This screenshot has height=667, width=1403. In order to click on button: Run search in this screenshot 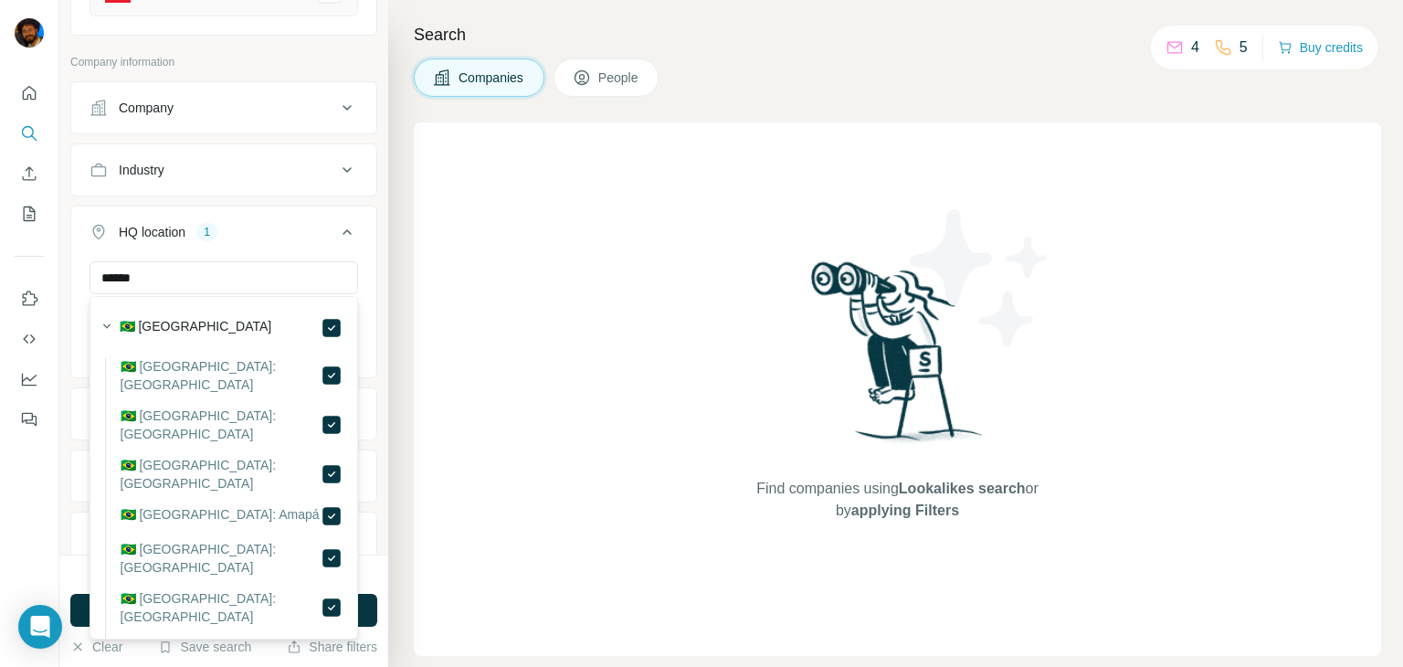, I will do `click(224, 610)`.